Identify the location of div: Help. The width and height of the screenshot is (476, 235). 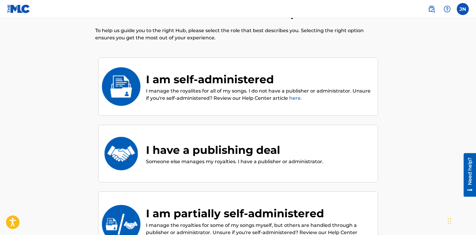
(447, 9).